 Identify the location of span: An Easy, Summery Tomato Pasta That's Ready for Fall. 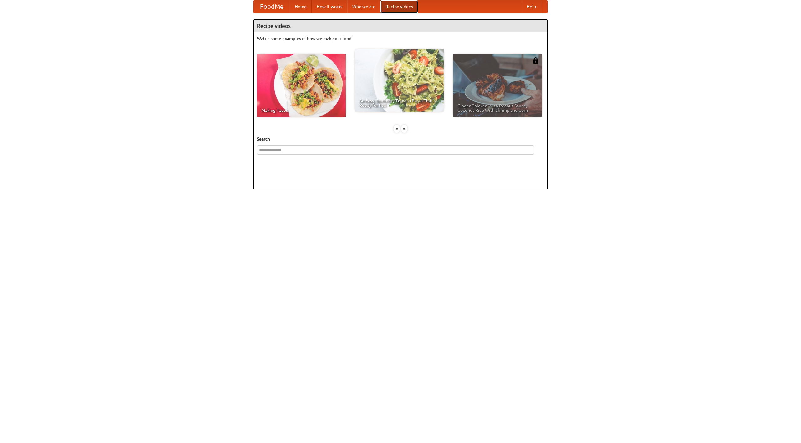
(399, 103).